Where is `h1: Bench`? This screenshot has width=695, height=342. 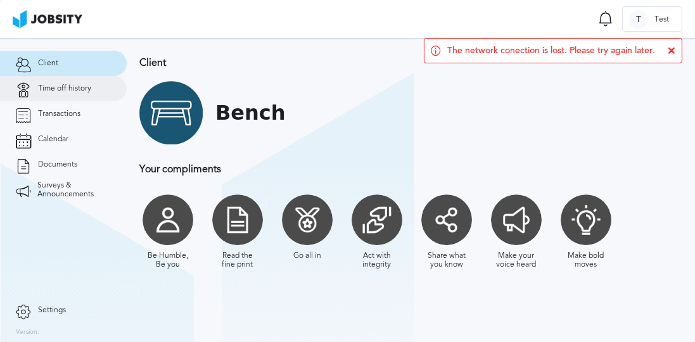
h1: Bench is located at coordinates (250, 113).